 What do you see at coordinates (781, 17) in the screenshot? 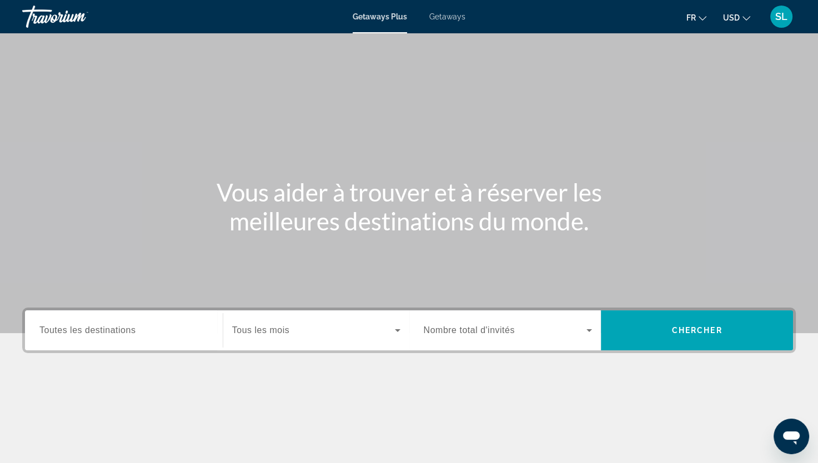
I see `button: User Menu` at bounding box center [781, 17].